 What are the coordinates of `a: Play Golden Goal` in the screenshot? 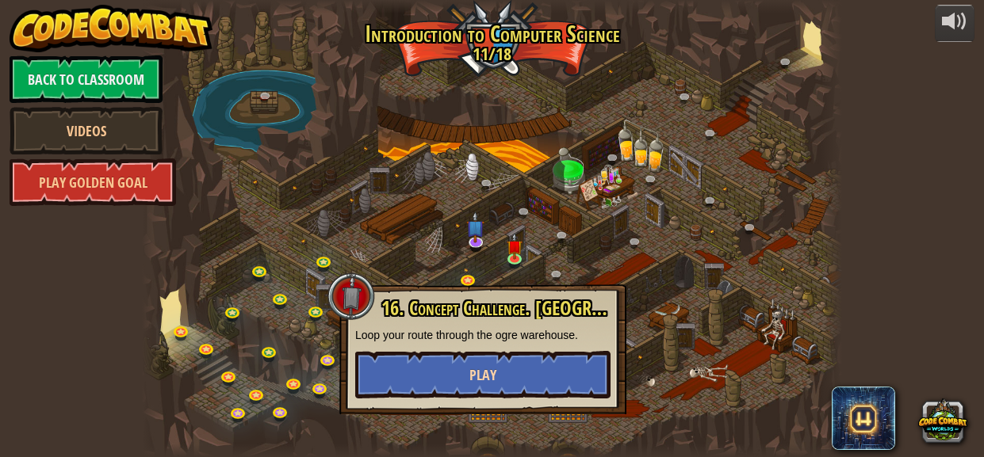 It's located at (93, 182).